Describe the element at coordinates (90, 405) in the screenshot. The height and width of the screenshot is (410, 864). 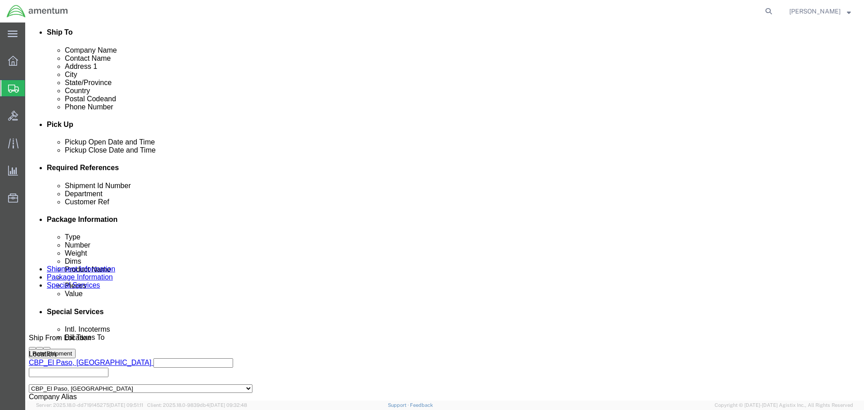
I see `span: Server: 2025.18.0-dd719145275` at that location.